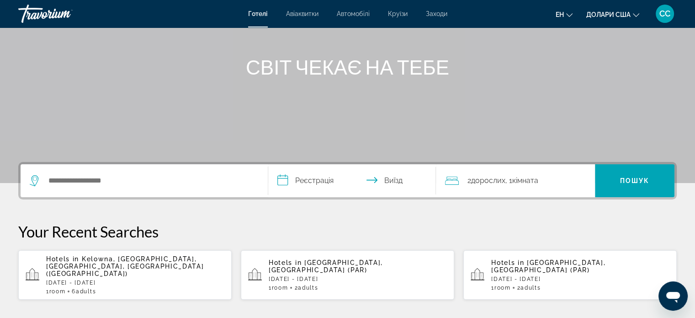 This screenshot has width=695, height=318. What do you see at coordinates (347, 67) in the screenshot?
I see `font: СВІТ ЧЕКАЄ НА ТЕБЕ` at bounding box center [347, 67].